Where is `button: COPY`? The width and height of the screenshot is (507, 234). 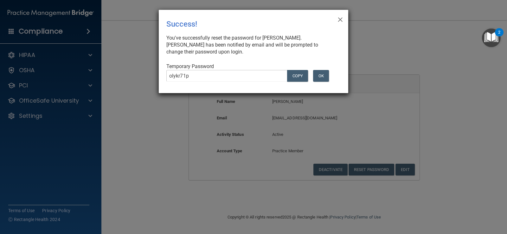
button: COPY is located at coordinates (297, 76).